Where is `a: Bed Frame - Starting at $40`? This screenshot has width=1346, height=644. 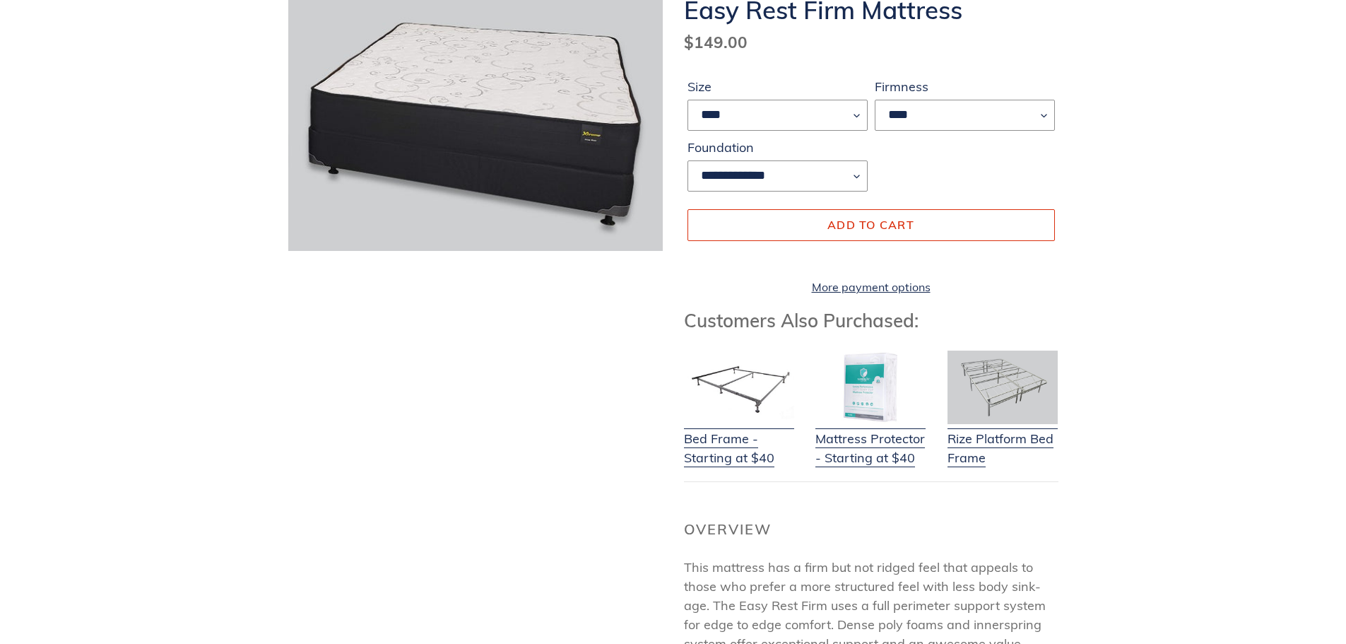
a: Bed Frame - Starting at $40 is located at coordinates (739, 439).